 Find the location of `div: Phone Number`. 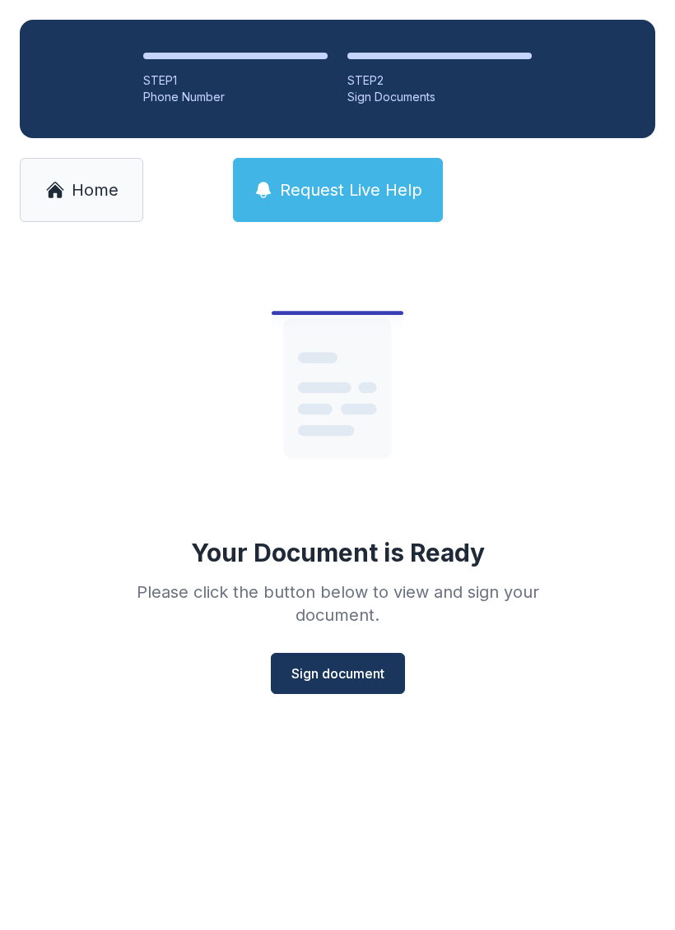

div: Phone Number is located at coordinates (235, 97).